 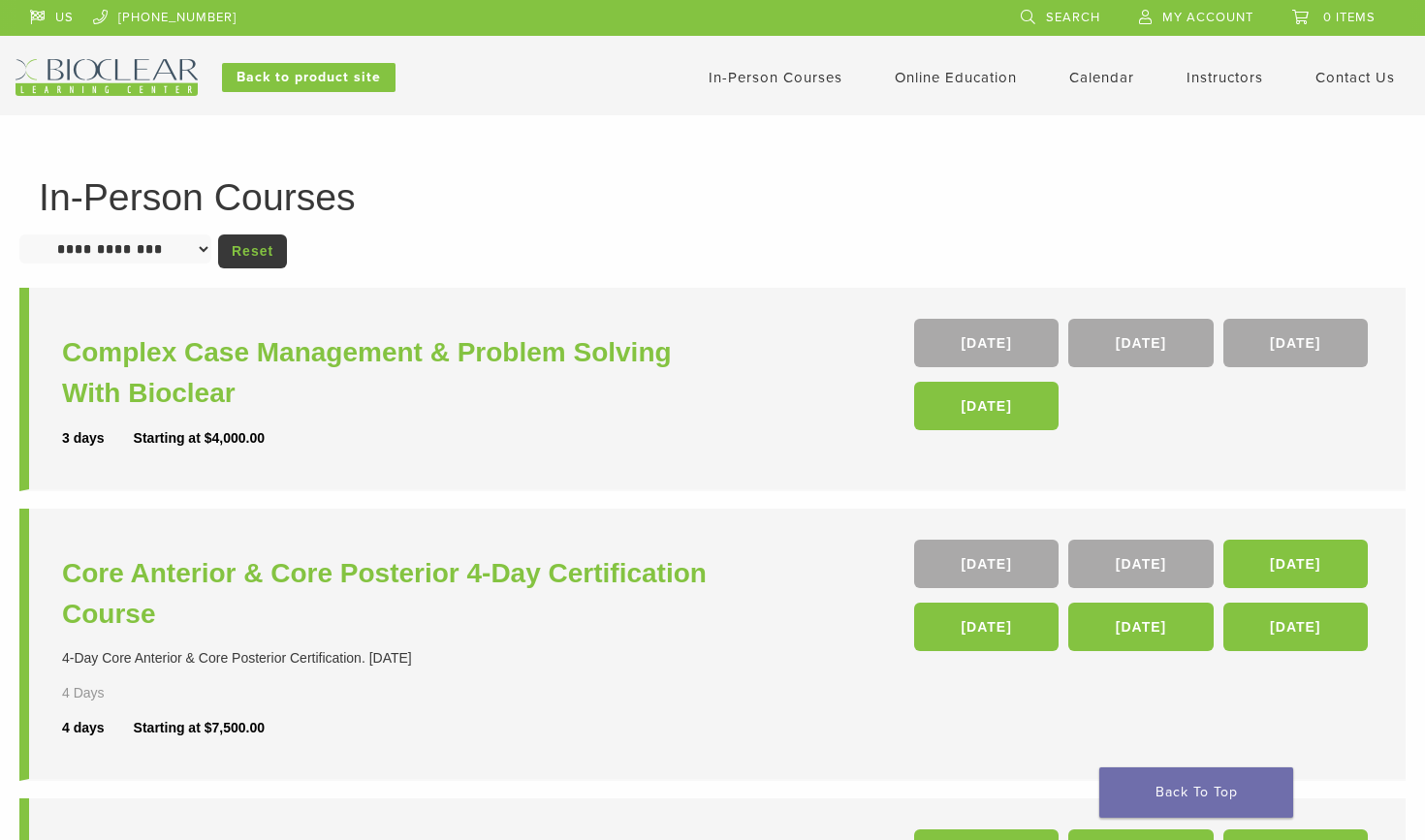 What do you see at coordinates (390, 594) in the screenshot?
I see `h3: Core Anterior & Core Posterior 4-Day Certification Course` at bounding box center [390, 594].